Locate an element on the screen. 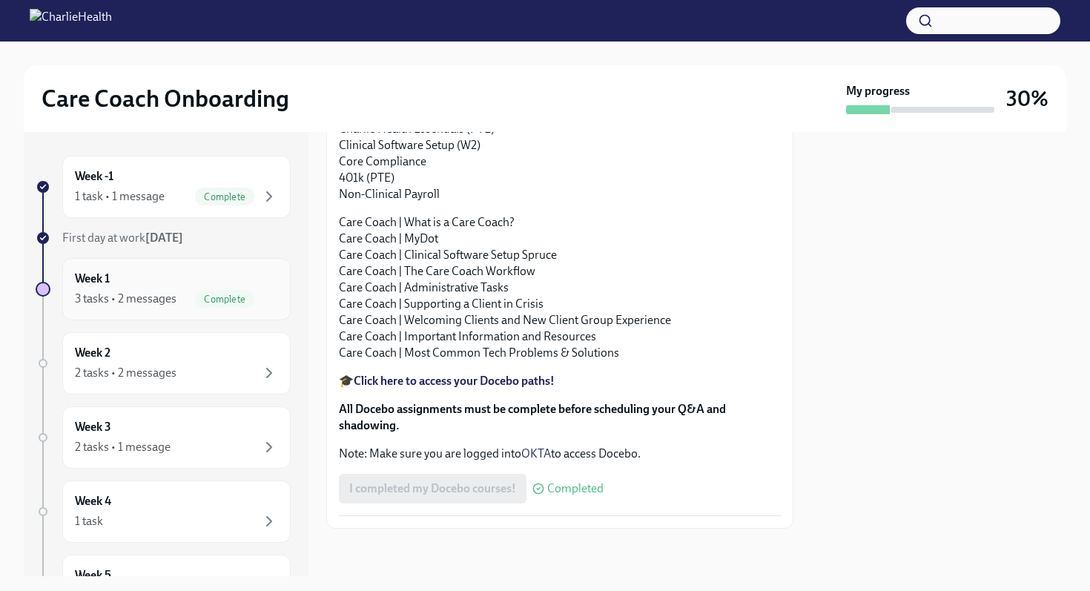 The image size is (1090, 591). a: Week 32 tasks • 1 message is located at coordinates (163, 438).